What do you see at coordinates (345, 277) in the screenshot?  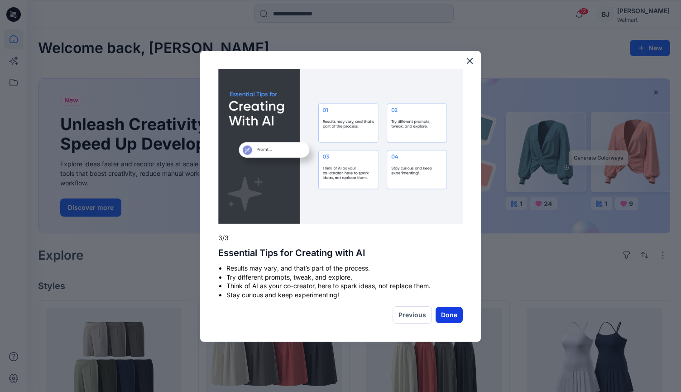 I see `li: Try different prompts, tweak, and explore.` at bounding box center [345, 277].